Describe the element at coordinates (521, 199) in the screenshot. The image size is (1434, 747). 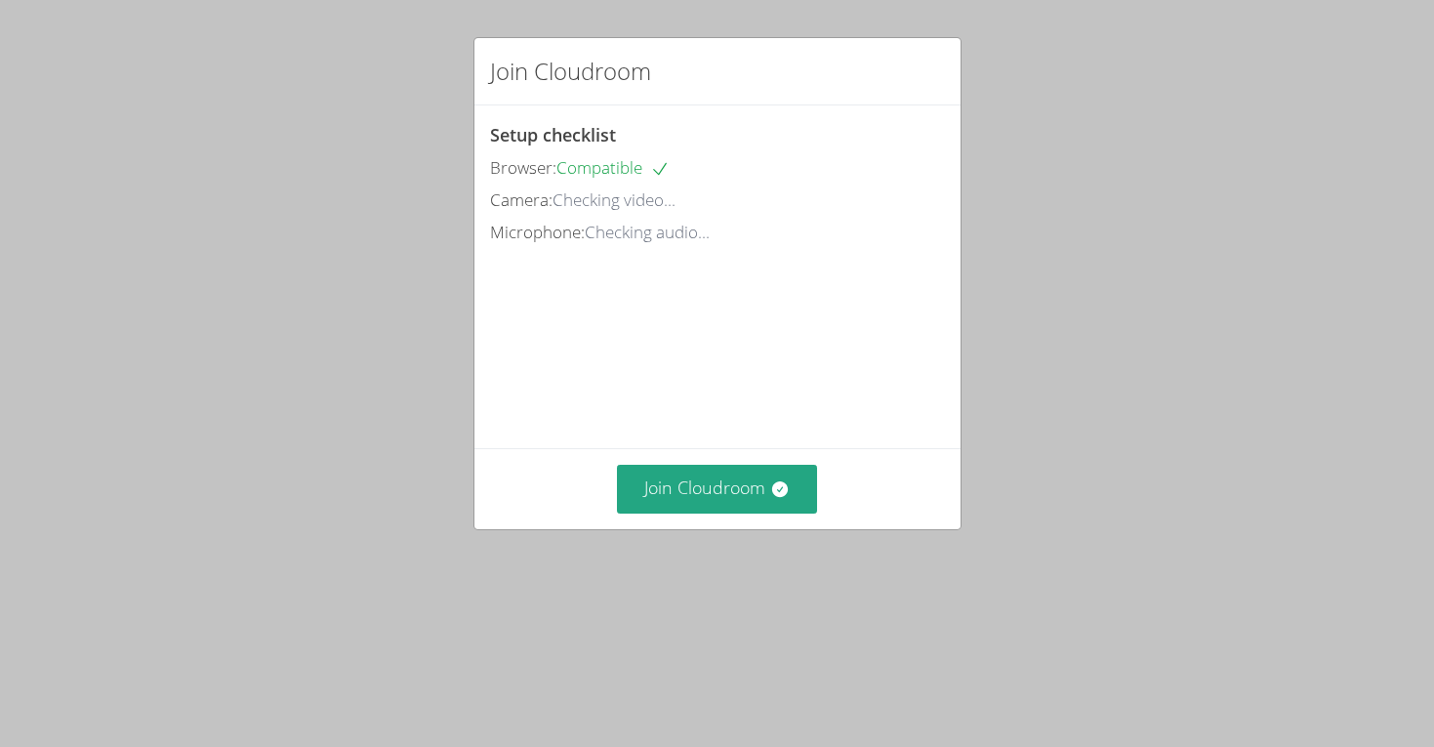
I see `span: Camera:` at that location.